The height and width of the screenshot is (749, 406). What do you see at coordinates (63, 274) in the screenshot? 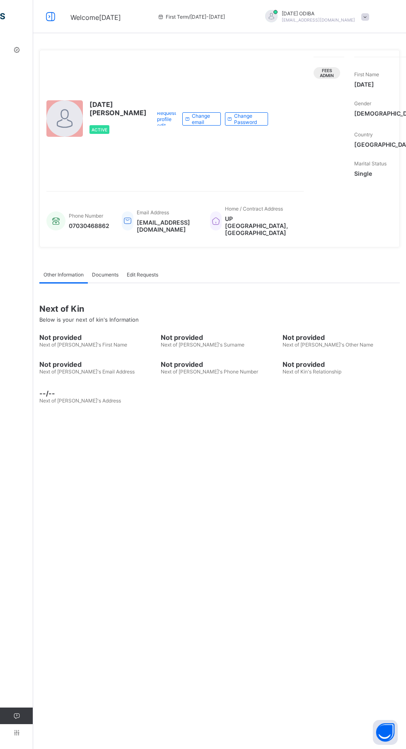
I see `span: Other Information` at bounding box center [63, 274].